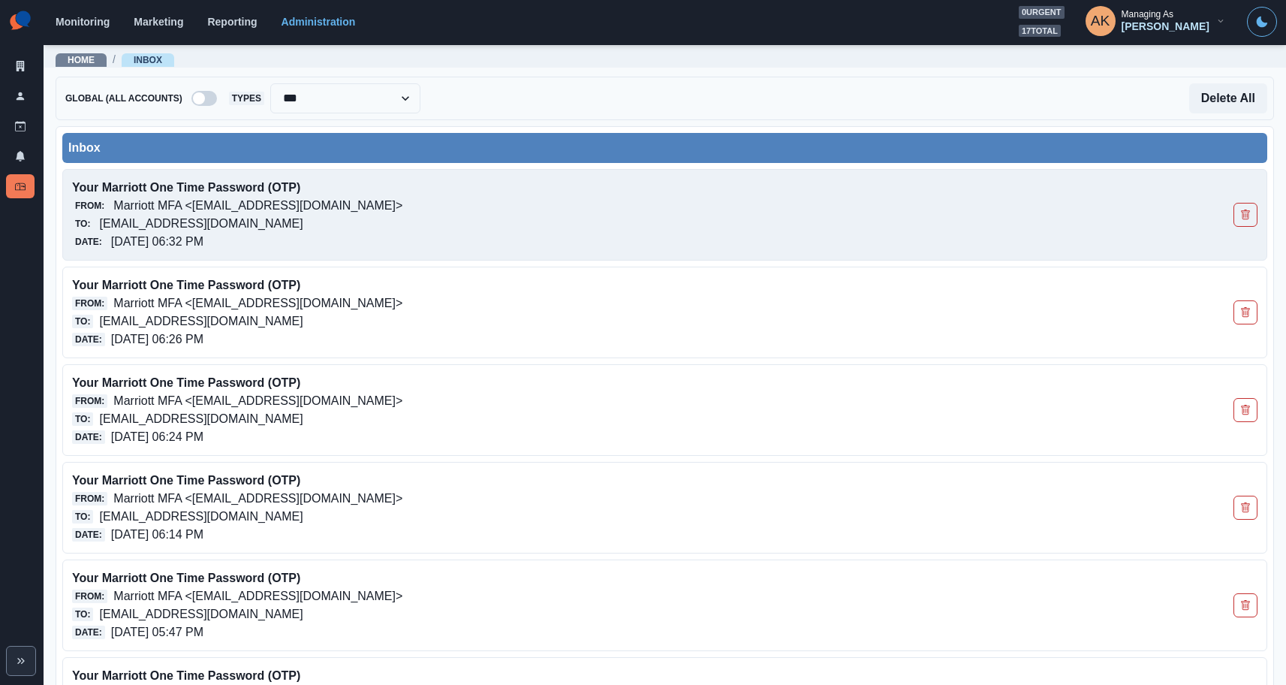  Describe the element at coordinates (20, 156) in the screenshot. I see `a: Notifications` at that location.